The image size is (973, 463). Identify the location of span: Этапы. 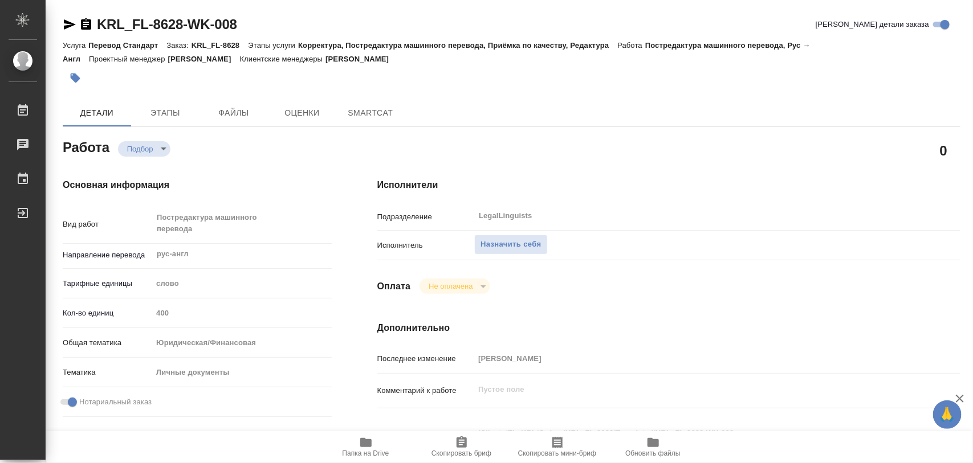
(165, 113).